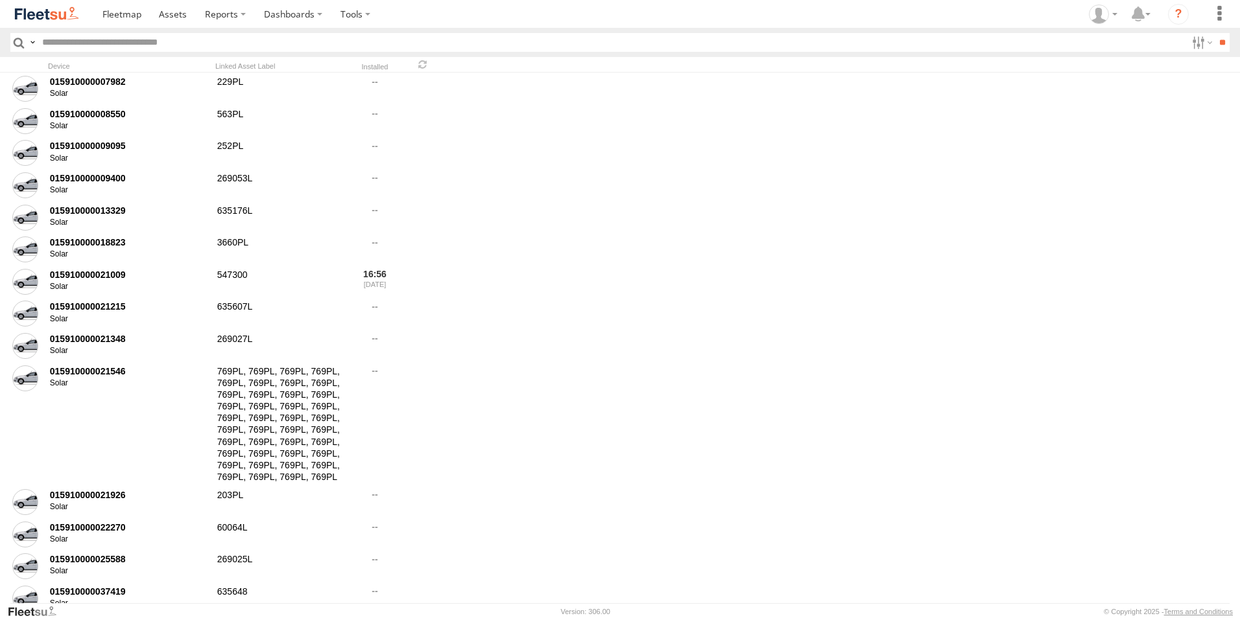 The width and height of the screenshot is (1240, 618). Describe the element at coordinates (129, 495) in the screenshot. I see `div: 015910000021926` at that location.